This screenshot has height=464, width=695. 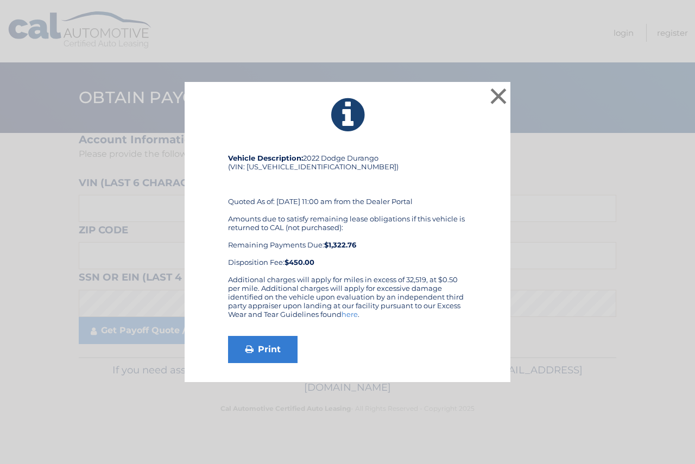 I want to click on b: $1,322.76, so click(x=340, y=245).